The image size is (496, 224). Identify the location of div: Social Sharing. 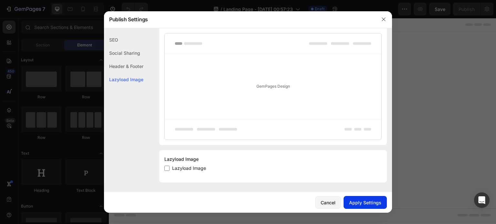
(124, 53).